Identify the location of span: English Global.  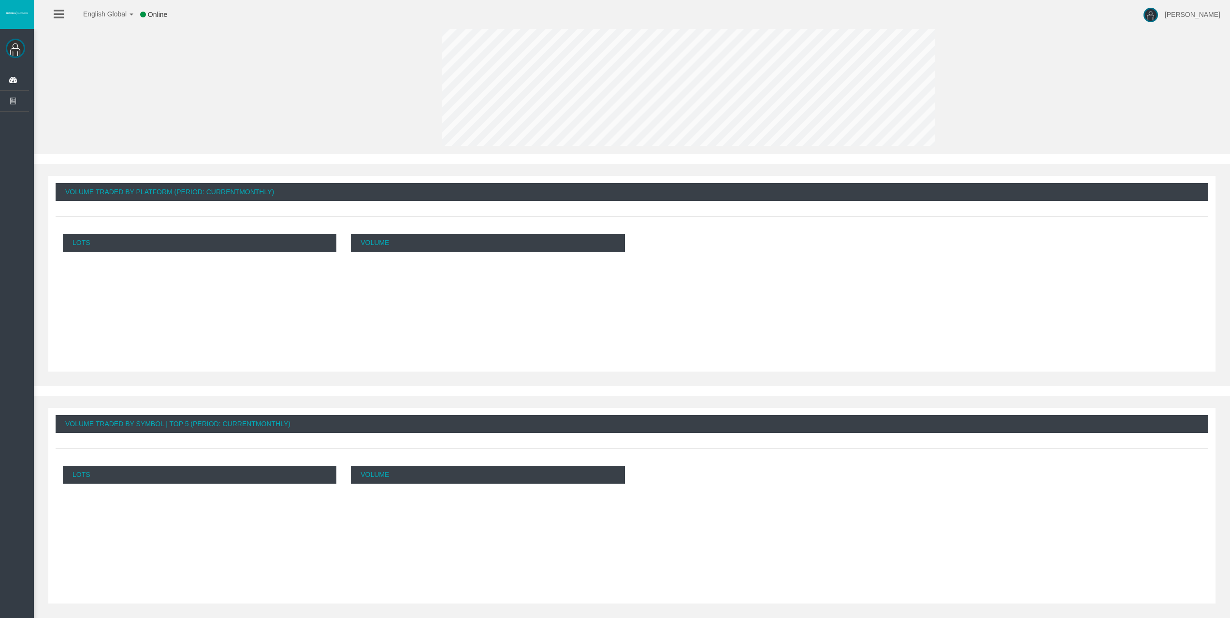
(99, 14).